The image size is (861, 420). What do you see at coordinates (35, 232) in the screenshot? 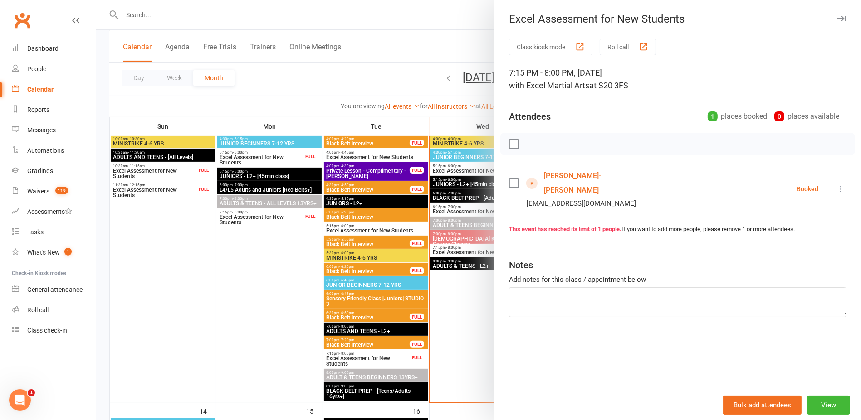
I see `div: Tasks` at bounding box center [35, 232].